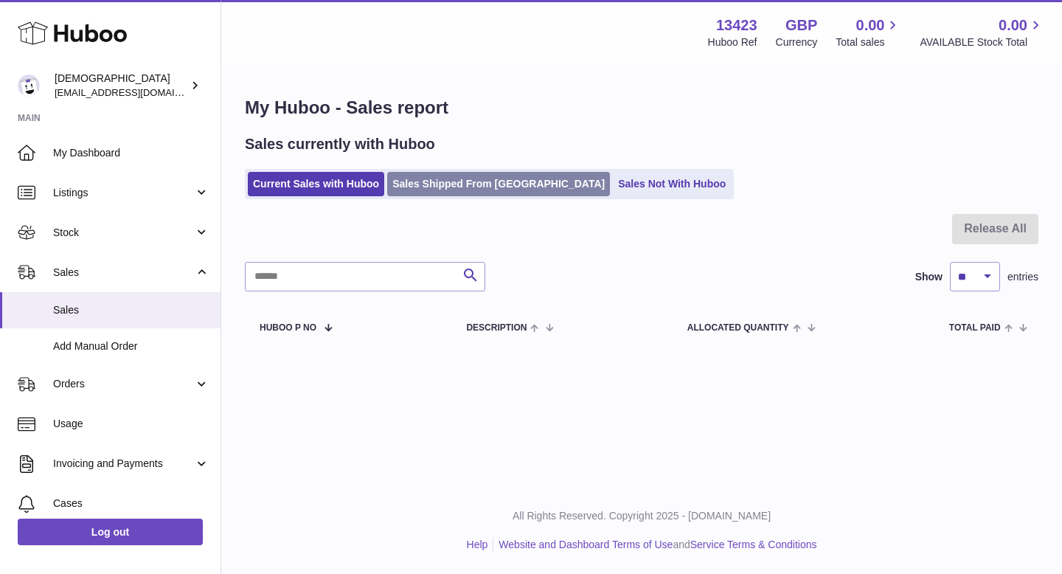 This screenshot has width=1062, height=574. What do you see at coordinates (131, 153) in the screenshot?
I see `span: My Dashboard` at bounding box center [131, 153].